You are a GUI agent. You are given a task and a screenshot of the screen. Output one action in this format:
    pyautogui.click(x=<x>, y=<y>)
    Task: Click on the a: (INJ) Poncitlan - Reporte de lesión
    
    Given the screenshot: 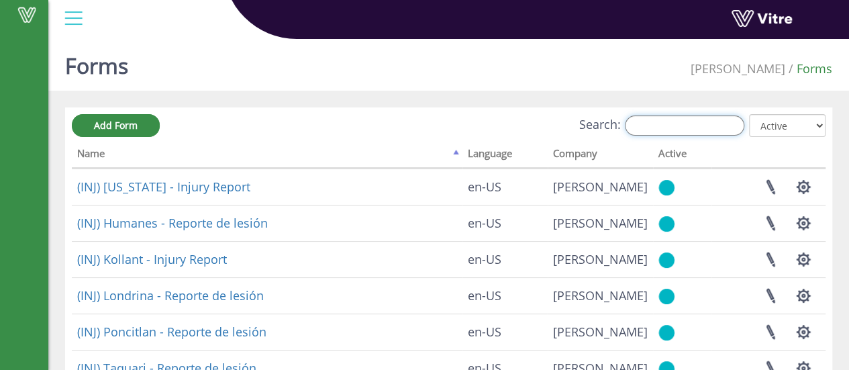 What is the action you would take?
    pyautogui.click(x=172, y=332)
    